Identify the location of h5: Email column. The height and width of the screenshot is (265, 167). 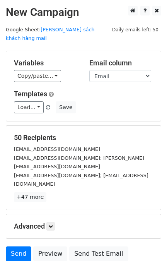
(121, 63).